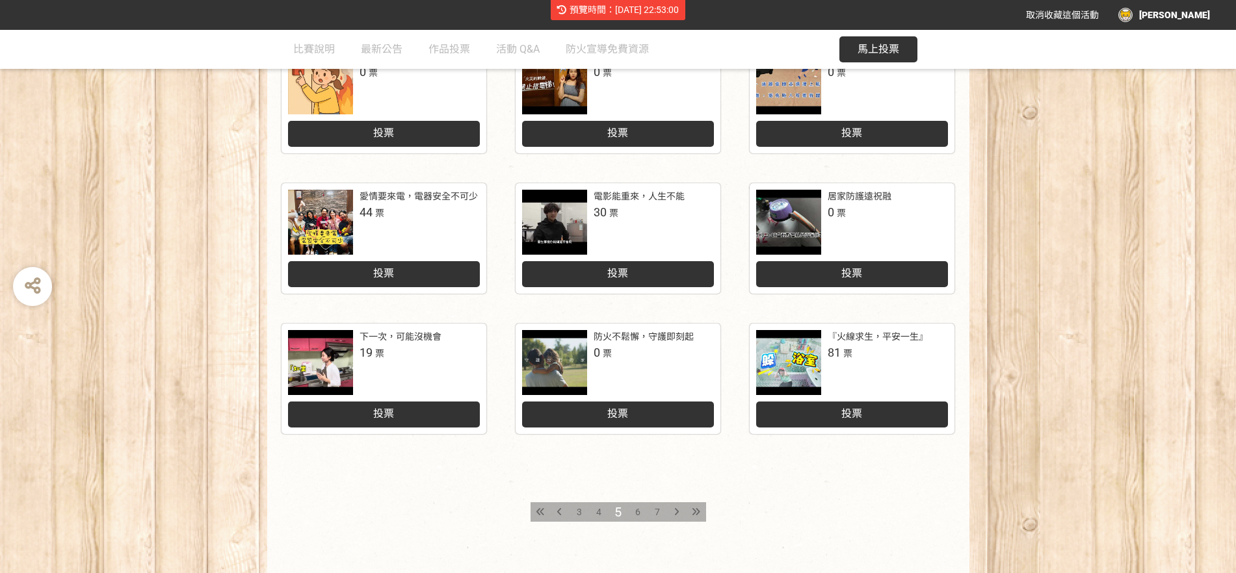 Image resolution: width=1236 pixels, height=573 pixels. What do you see at coordinates (600, 212) in the screenshot?
I see `span: 30` at bounding box center [600, 212].